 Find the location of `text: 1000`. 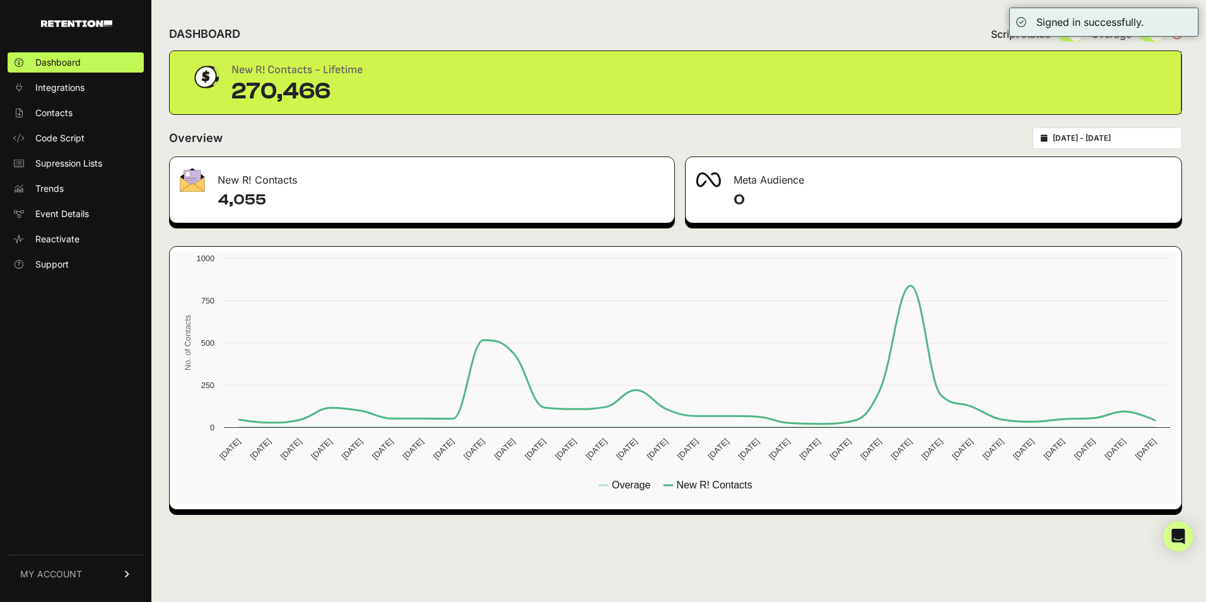

text: 1000 is located at coordinates (206, 258).